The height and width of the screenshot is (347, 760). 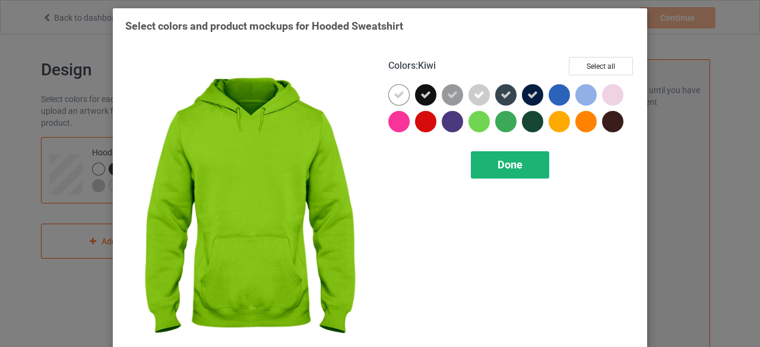 What do you see at coordinates (427, 65) in the screenshot?
I see `span: Kiwi` at bounding box center [427, 65].